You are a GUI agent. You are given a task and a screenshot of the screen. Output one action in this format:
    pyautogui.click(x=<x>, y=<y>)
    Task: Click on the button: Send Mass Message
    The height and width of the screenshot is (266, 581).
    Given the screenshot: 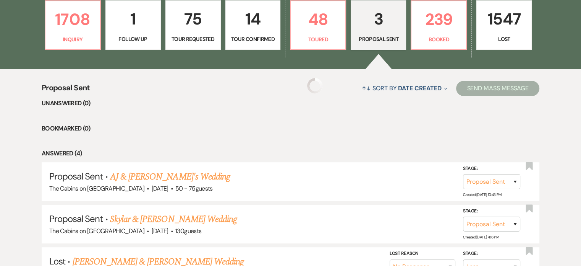 What is the action you would take?
    pyautogui.click(x=498, y=88)
    